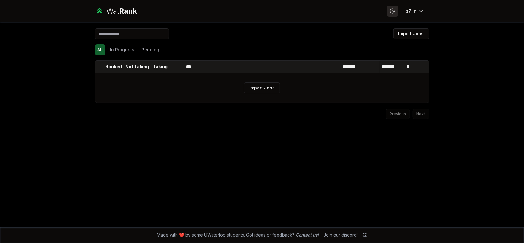 The width and height of the screenshot is (524, 243). I want to click on p: Not Taking, so click(137, 67).